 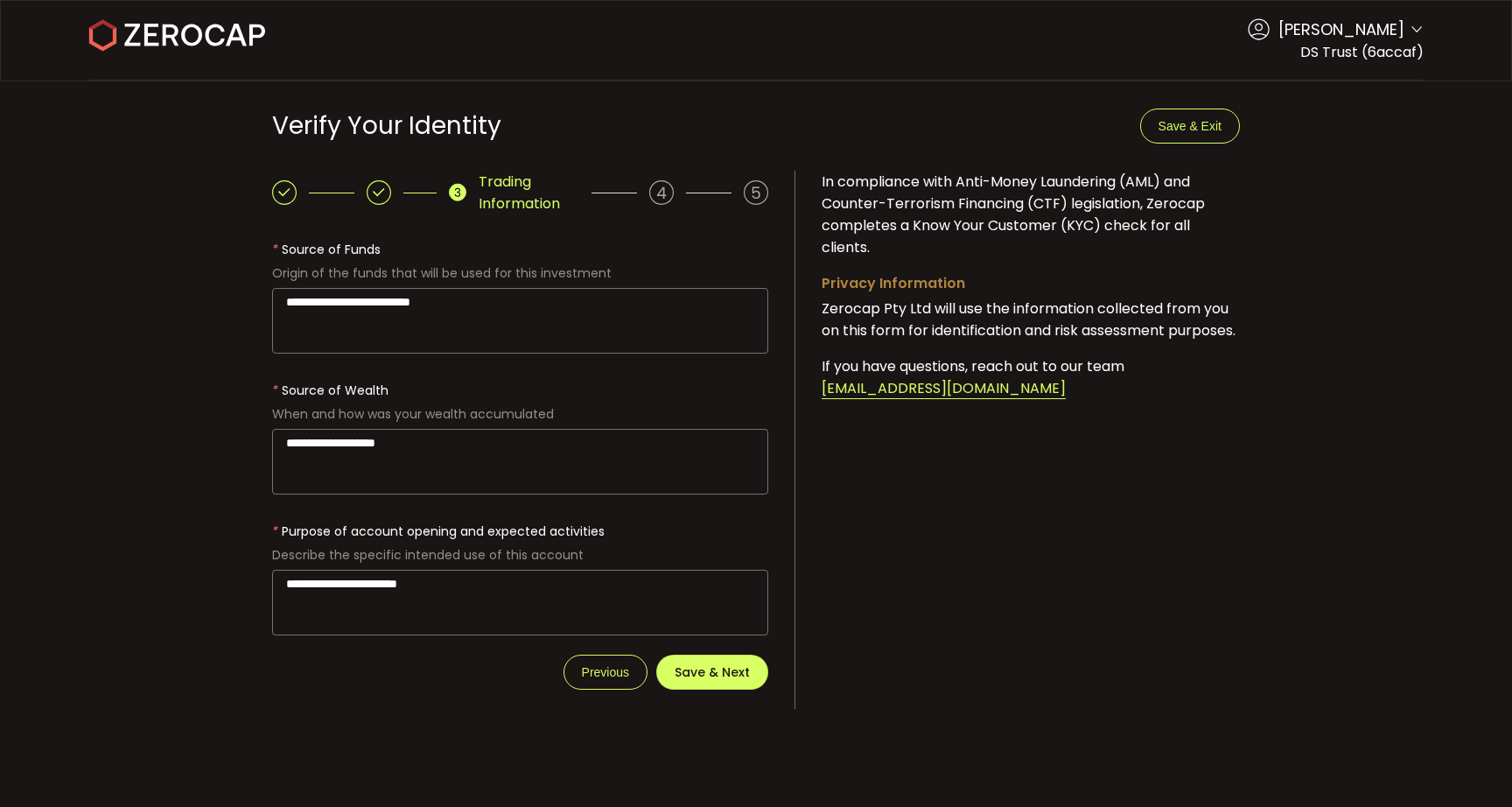 What do you see at coordinates (1190, 126) in the screenshot?
I see `button: Save & Exit` at bounding box center [1190, 126].